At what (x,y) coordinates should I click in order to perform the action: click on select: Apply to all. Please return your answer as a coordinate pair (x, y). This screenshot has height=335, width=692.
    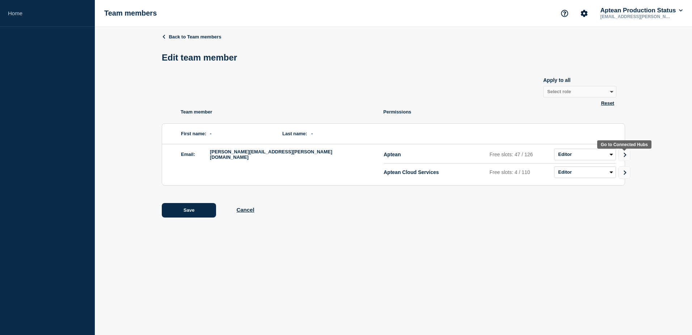
    Looking at the image, I should click on (580, 92).